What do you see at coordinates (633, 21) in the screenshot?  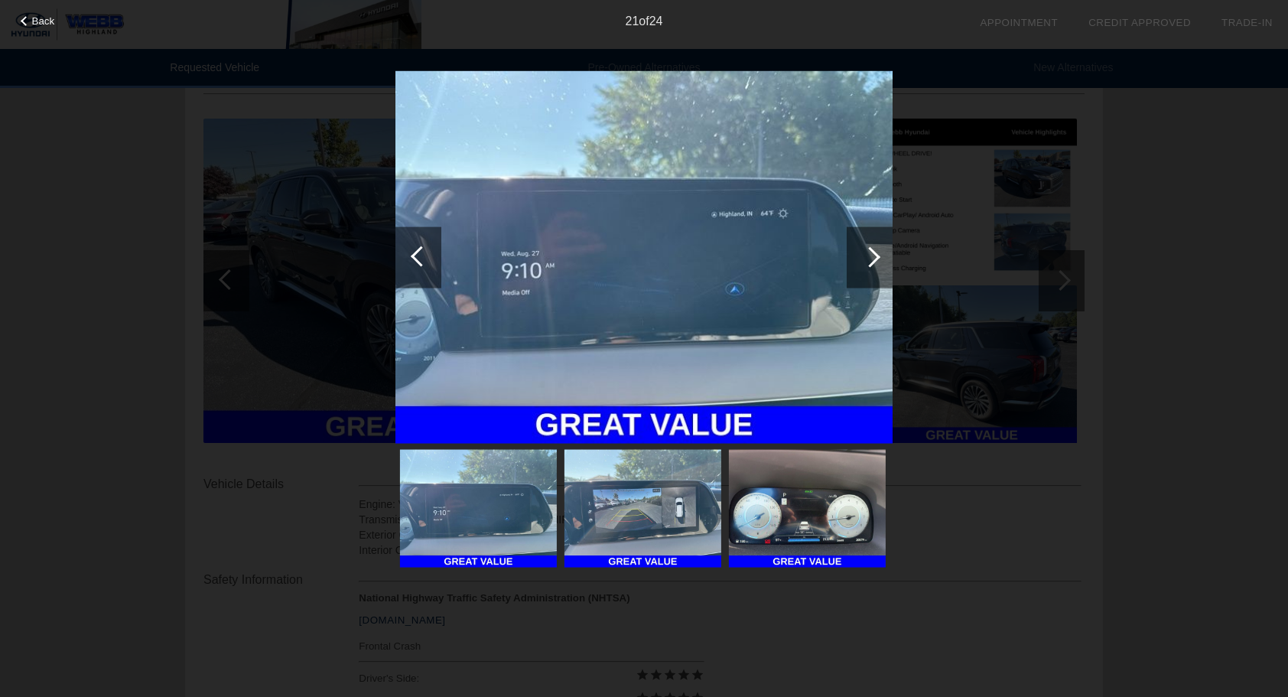 I see `span: 21` at bounding box center [633, 21].